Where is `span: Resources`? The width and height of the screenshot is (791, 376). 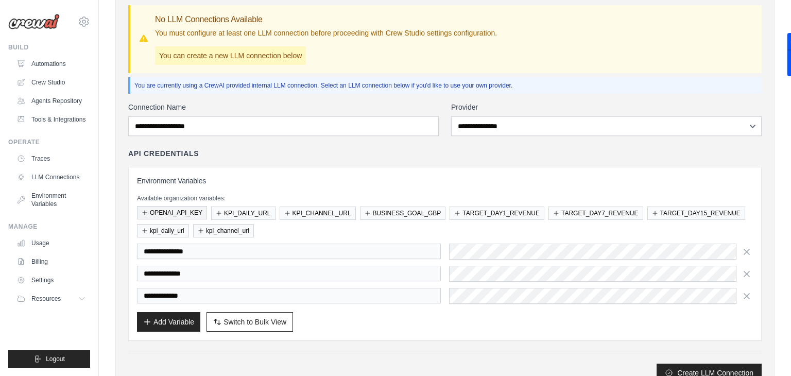 span: Resources is located at coordinates (46, 299).